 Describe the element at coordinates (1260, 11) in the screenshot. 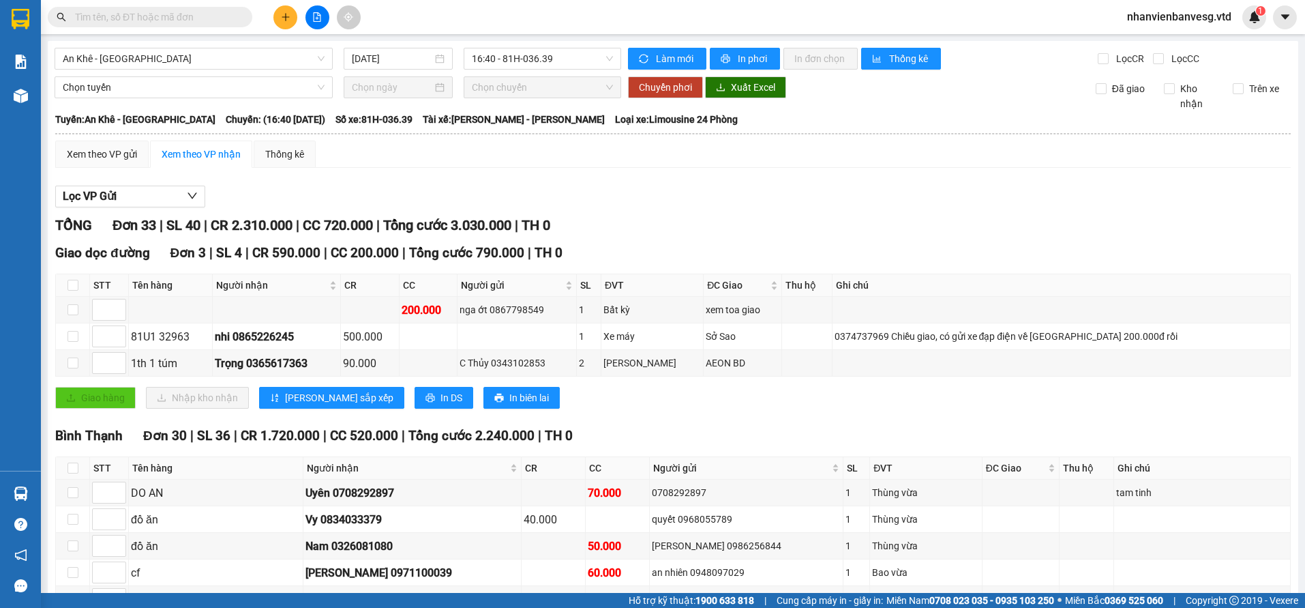

I see `span: 1` at that location.